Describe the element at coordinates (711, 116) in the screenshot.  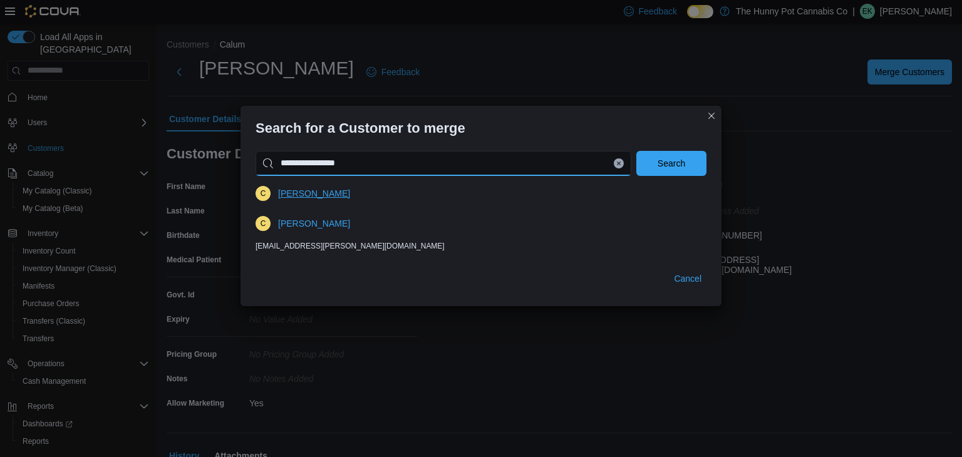
I see `button: Closes this modal window` at that location.